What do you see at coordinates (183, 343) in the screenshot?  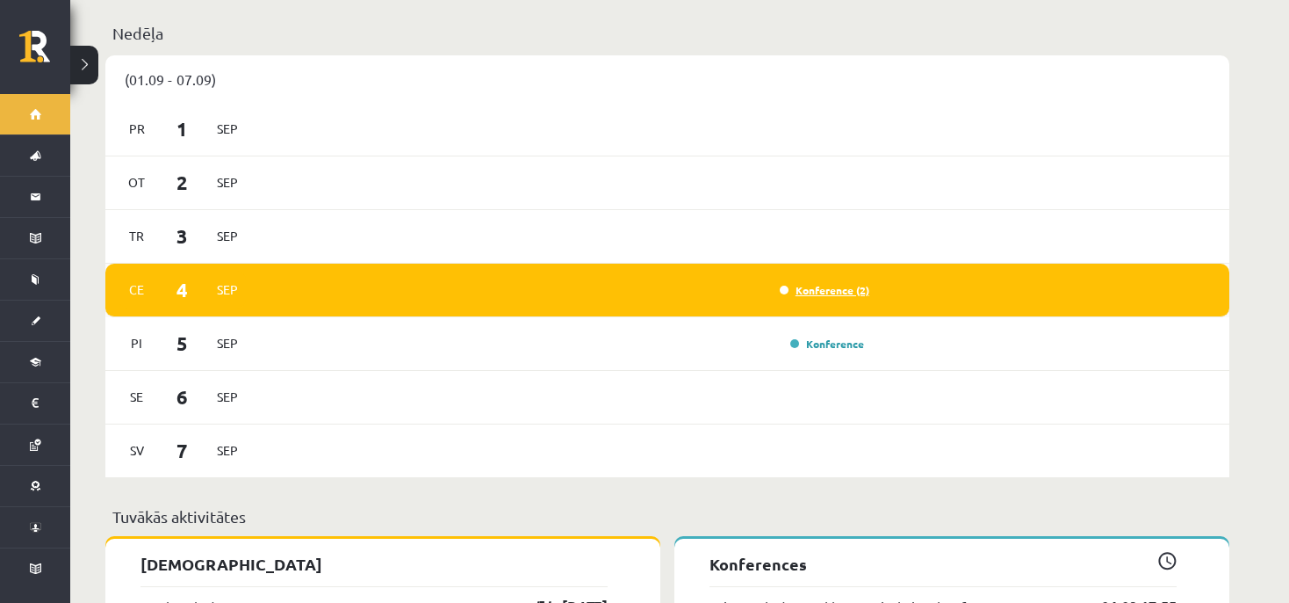 I see `span: 5` at bounding box center [183, 343].